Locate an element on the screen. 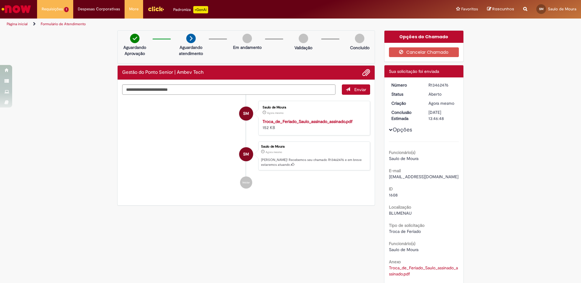 Image resolution: width=581 pixels, height=283 pixels. button: Adicionar anexos is located at coordinates (366, 73).